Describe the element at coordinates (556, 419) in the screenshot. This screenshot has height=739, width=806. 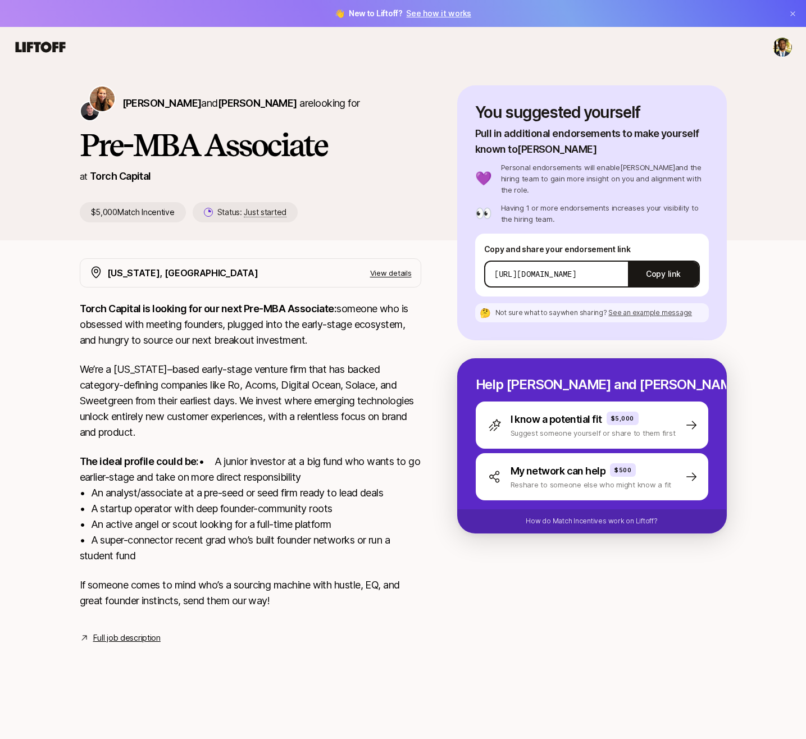
I see `p: I know a potential fit` at that location.